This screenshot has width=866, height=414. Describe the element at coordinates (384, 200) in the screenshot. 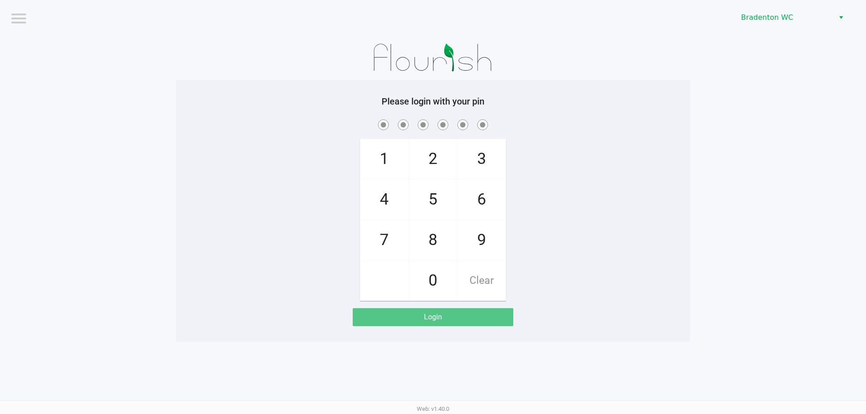

I see `span: 4` at that location.